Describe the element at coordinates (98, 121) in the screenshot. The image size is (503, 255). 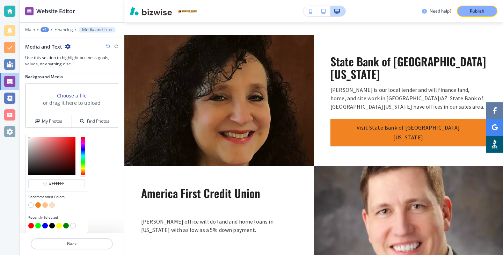
I see `h4: Find Photos` at that location.